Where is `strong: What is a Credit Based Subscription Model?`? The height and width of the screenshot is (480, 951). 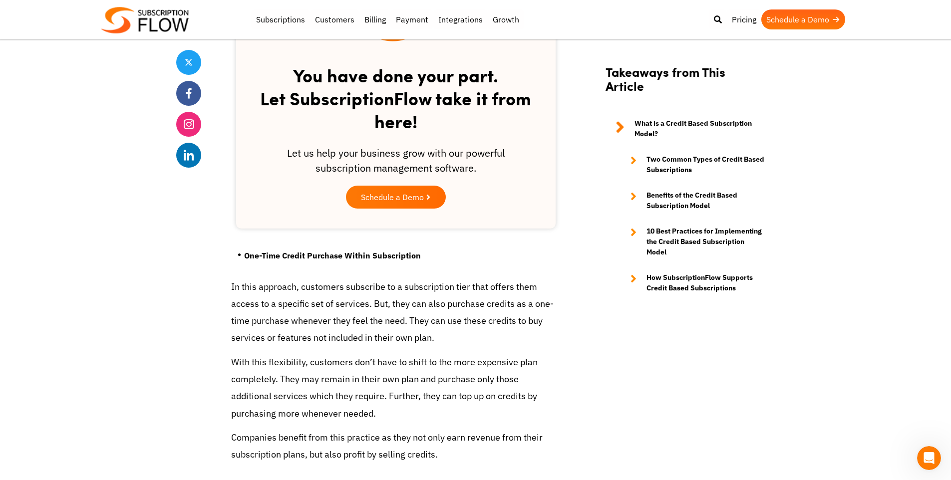
strong: What is a Credit Based Subscription Model? is located at coordinates (700, 129).